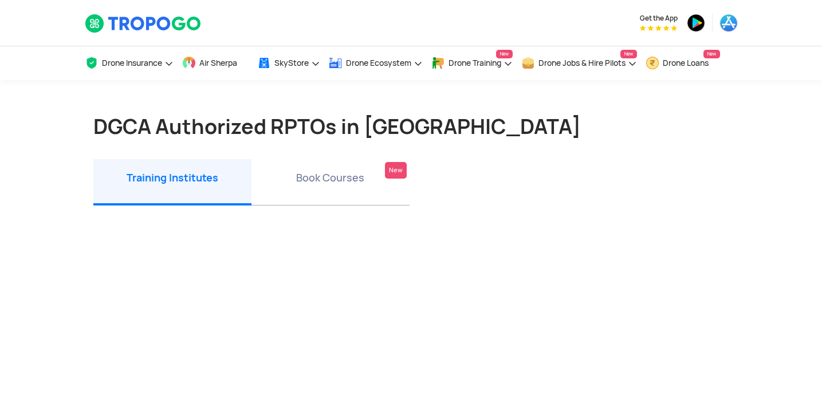 Image resolution: width=822 pixels, height=411 pixels. Describe the element at coordinates (579, 63) in the screenshot. I see `a: Drone Jobs & Hire PilotsNew` at that location.